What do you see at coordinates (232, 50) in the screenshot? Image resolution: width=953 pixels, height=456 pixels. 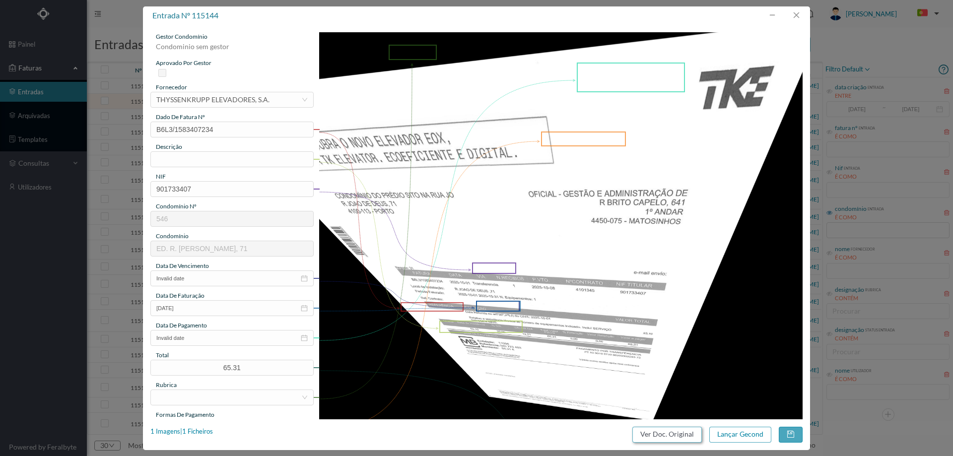 I see `div: Condominio sem gestor` at bounding box center [232, 50].